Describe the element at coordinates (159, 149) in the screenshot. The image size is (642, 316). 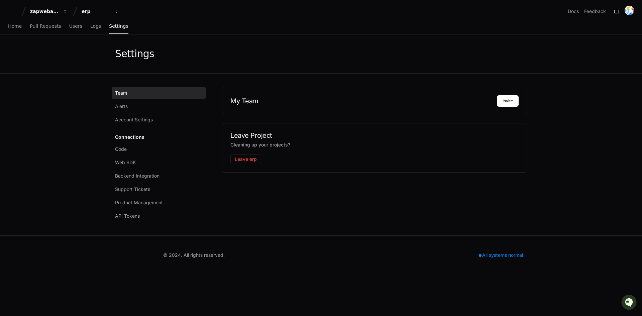
I see `a: Code` at that location.